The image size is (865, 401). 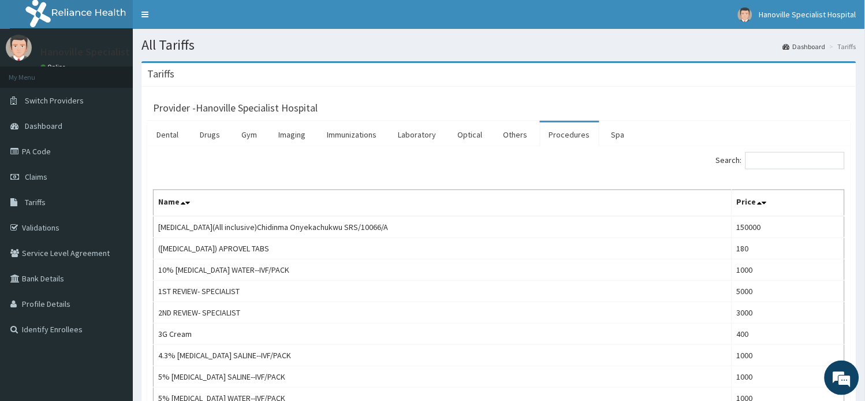 I want to click on a: Optical, so click(x=469, y=135).